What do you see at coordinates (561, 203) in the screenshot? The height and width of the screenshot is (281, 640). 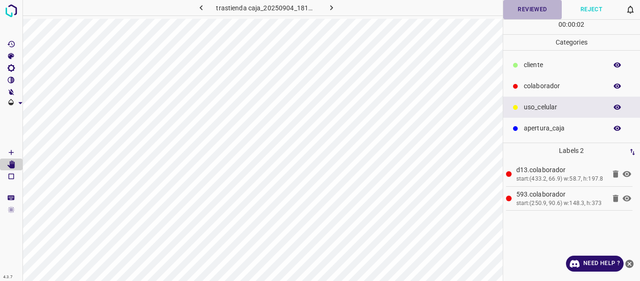 I see `div: start:(250.9, 90.6) w:148.3, h:373` at bounding box center [561, 203].